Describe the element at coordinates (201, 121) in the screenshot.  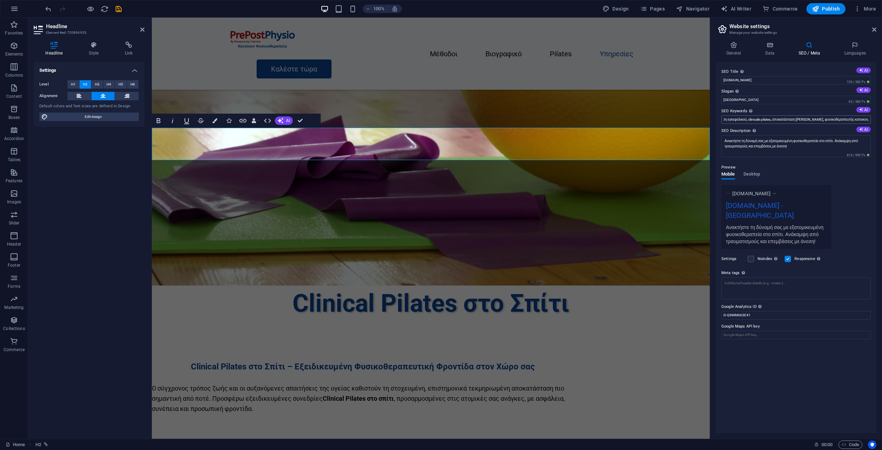
I see `button: Strikethrough` at that location.